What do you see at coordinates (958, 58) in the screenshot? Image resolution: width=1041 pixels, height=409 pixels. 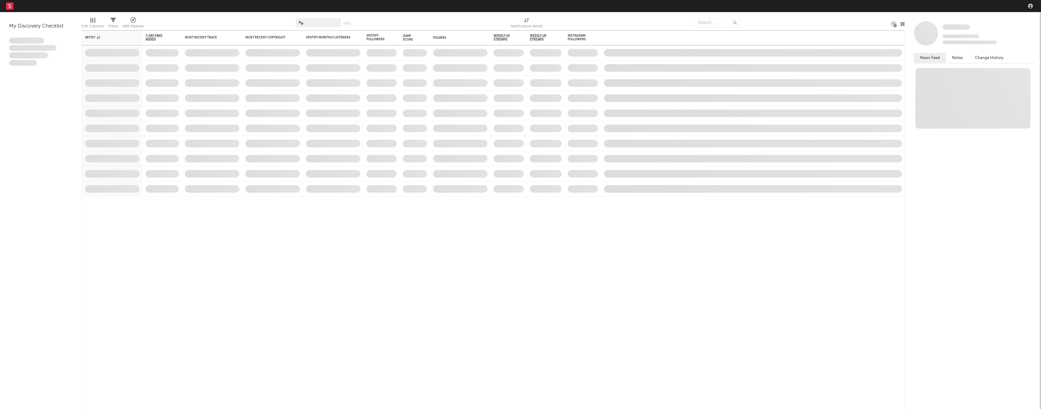 I see `button: Notes` at bounding box center [958, 58].